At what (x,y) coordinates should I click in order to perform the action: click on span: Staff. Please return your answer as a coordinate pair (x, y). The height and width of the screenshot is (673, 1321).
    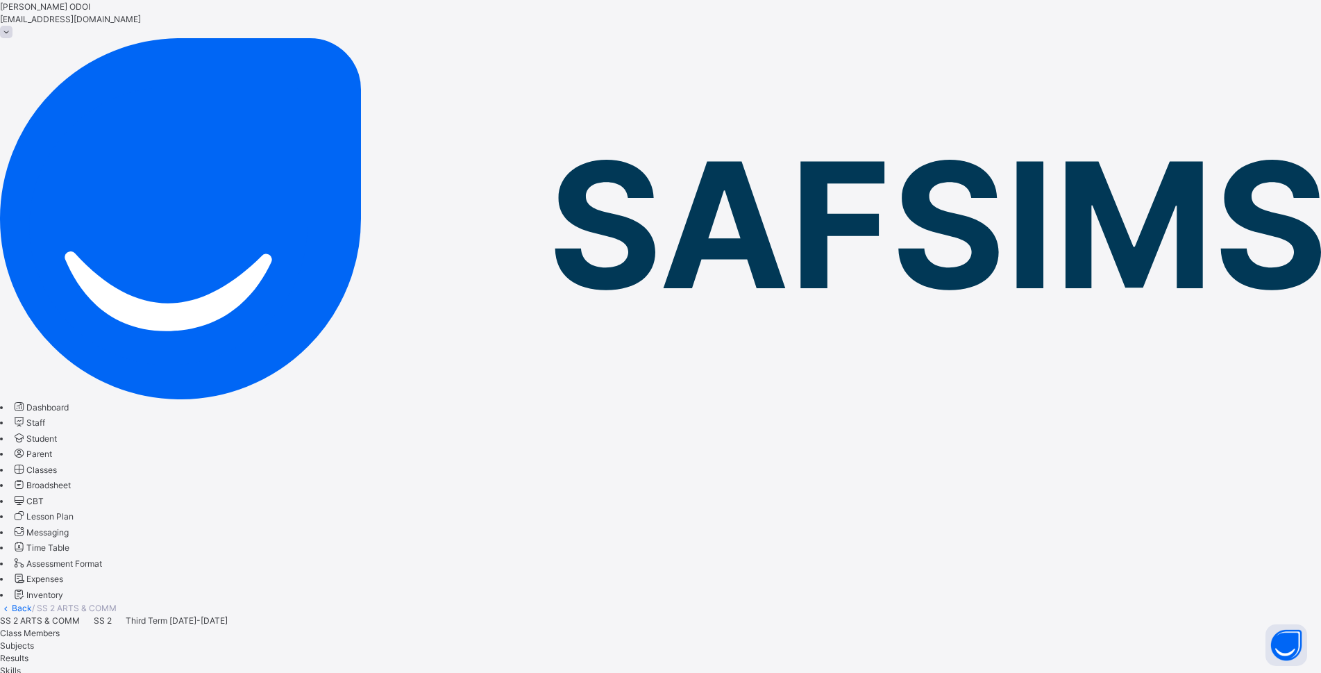
    Looking at the image, I should click on (35, 422).